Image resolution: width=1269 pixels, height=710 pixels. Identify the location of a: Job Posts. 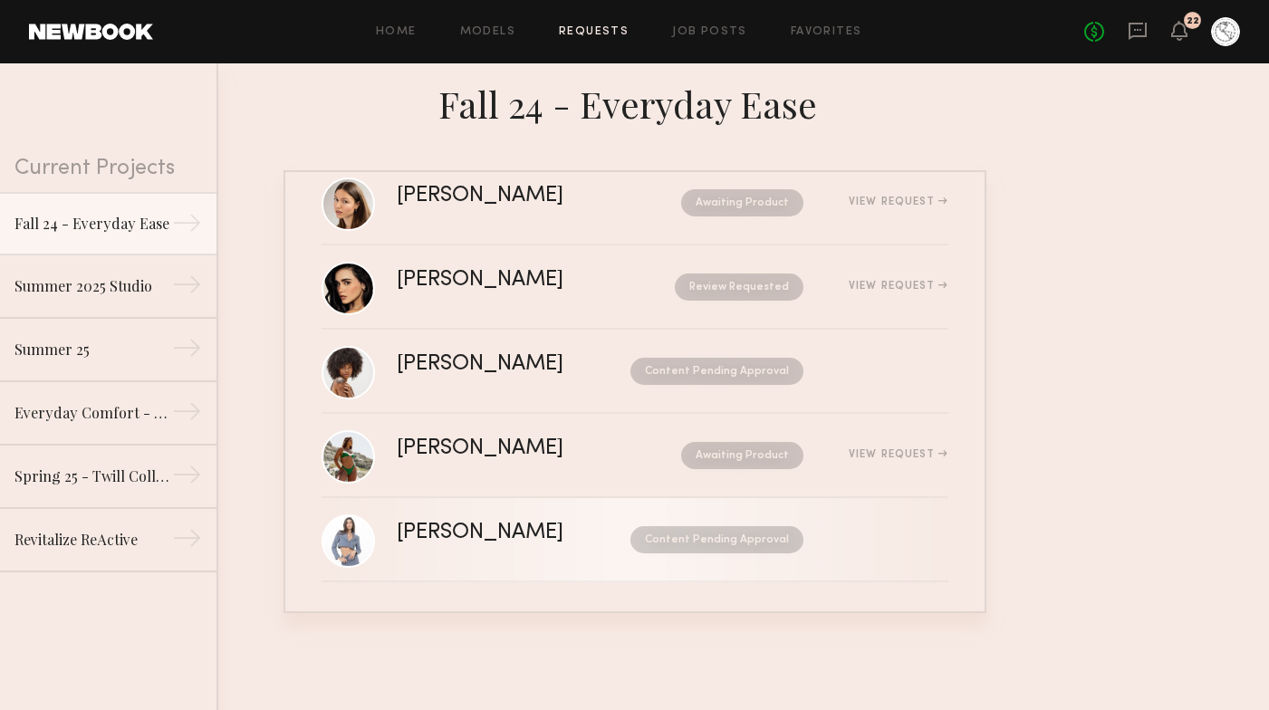
(709, 32).